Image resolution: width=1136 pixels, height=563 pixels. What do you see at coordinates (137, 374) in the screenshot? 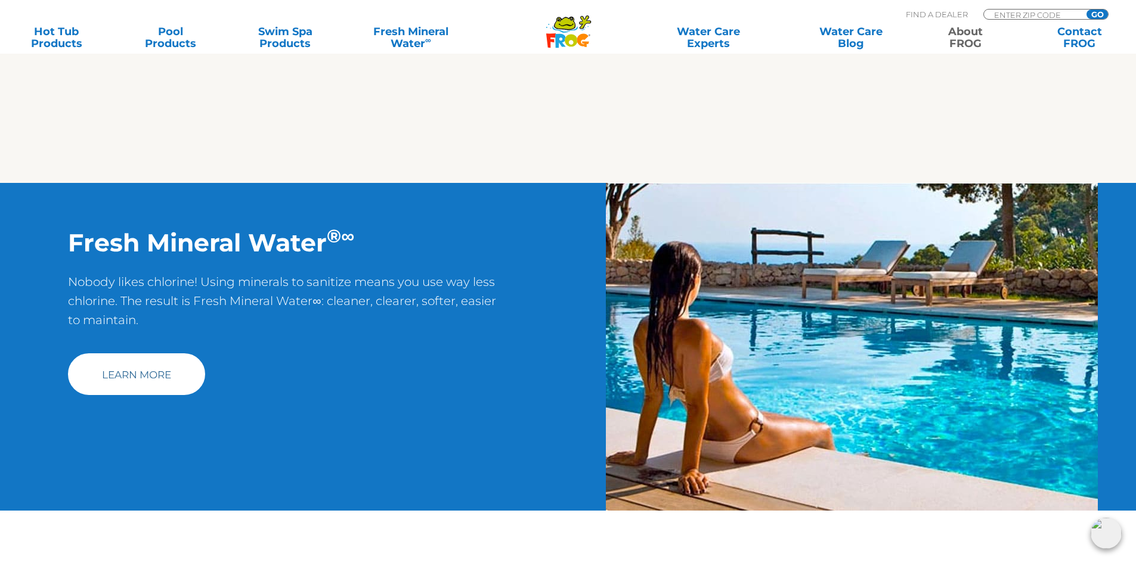
I see `a: Learn More` at bounding box center [137, 374].